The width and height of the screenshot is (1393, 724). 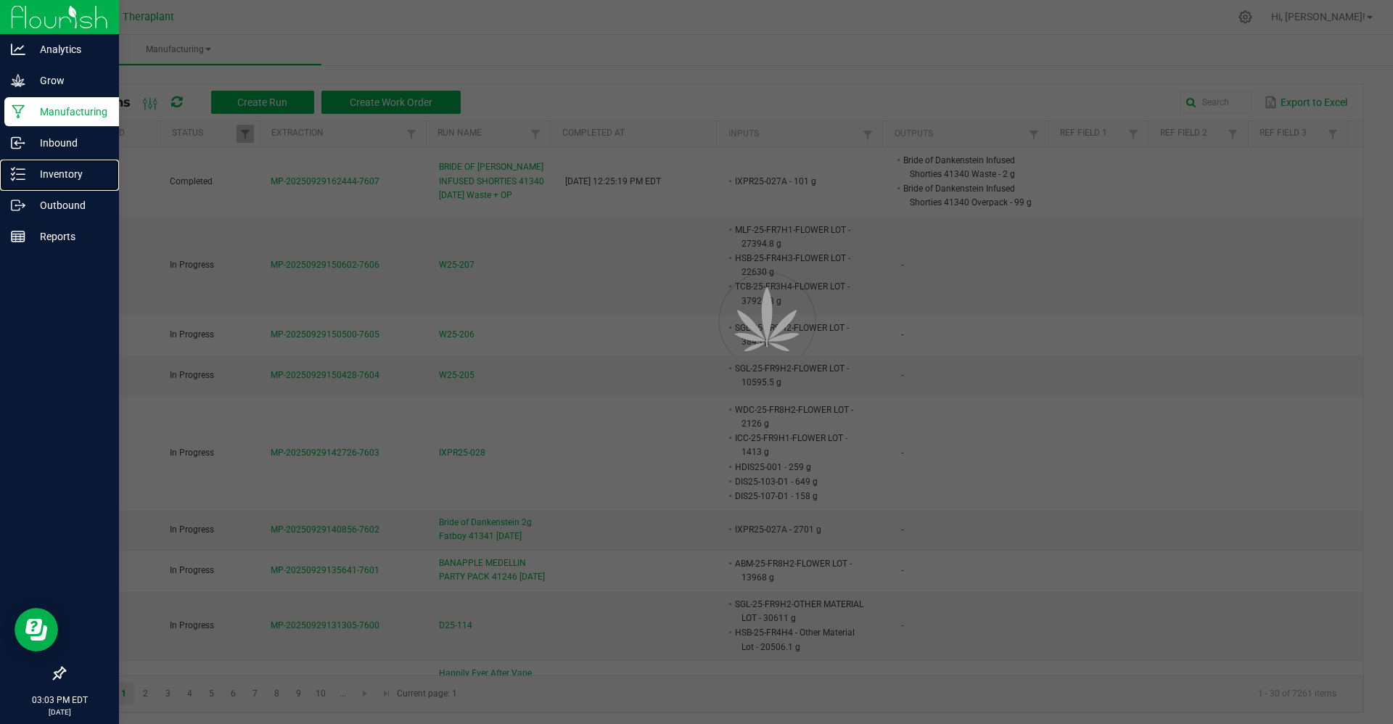 I want to click on inline-svg: Analytics, so click(x=18, y=49).